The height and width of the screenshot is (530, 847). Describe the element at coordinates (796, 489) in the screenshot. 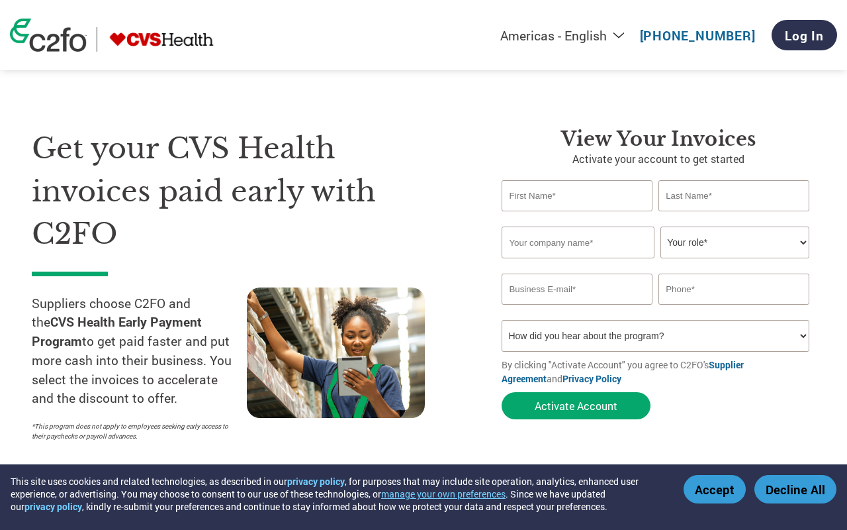

I see `button: Decline All` at that location.